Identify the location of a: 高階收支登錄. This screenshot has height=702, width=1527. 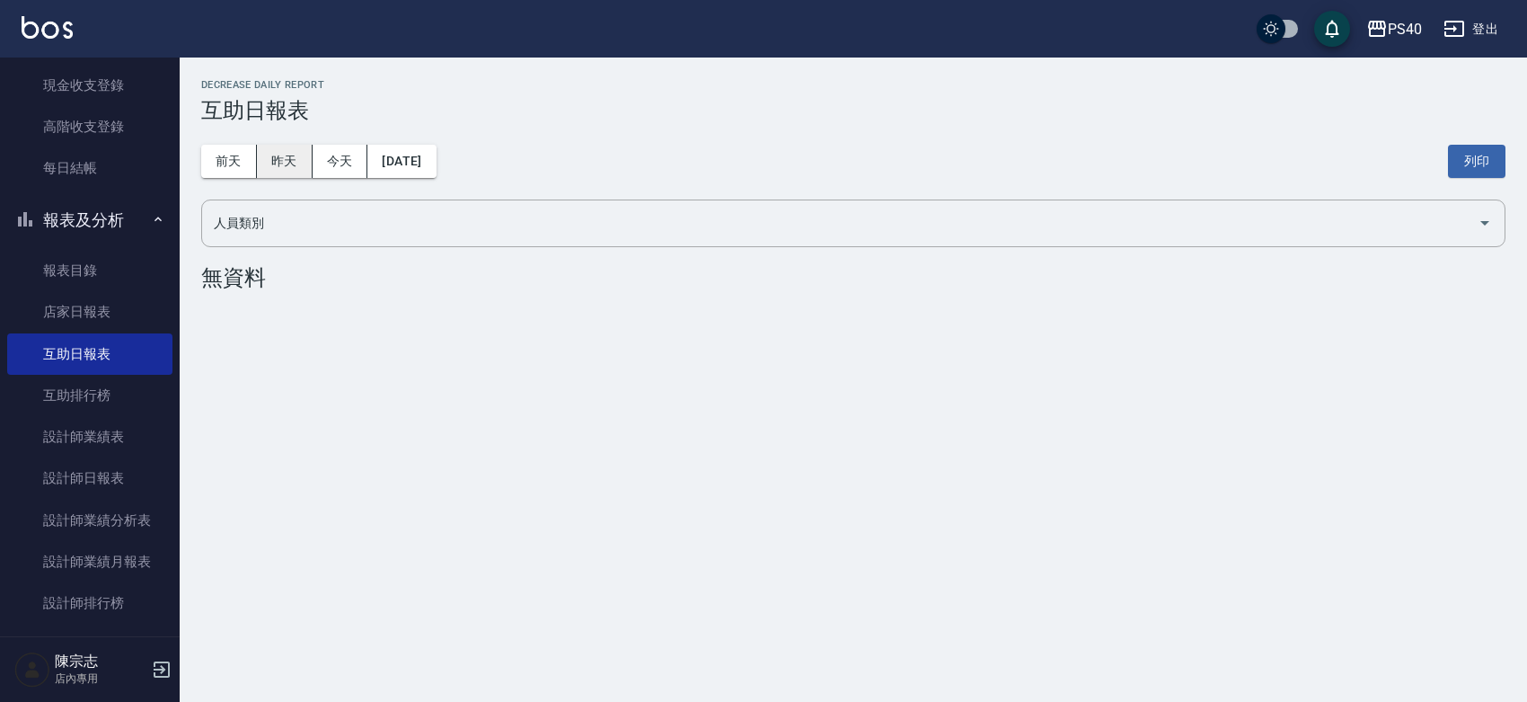
(90, 127).